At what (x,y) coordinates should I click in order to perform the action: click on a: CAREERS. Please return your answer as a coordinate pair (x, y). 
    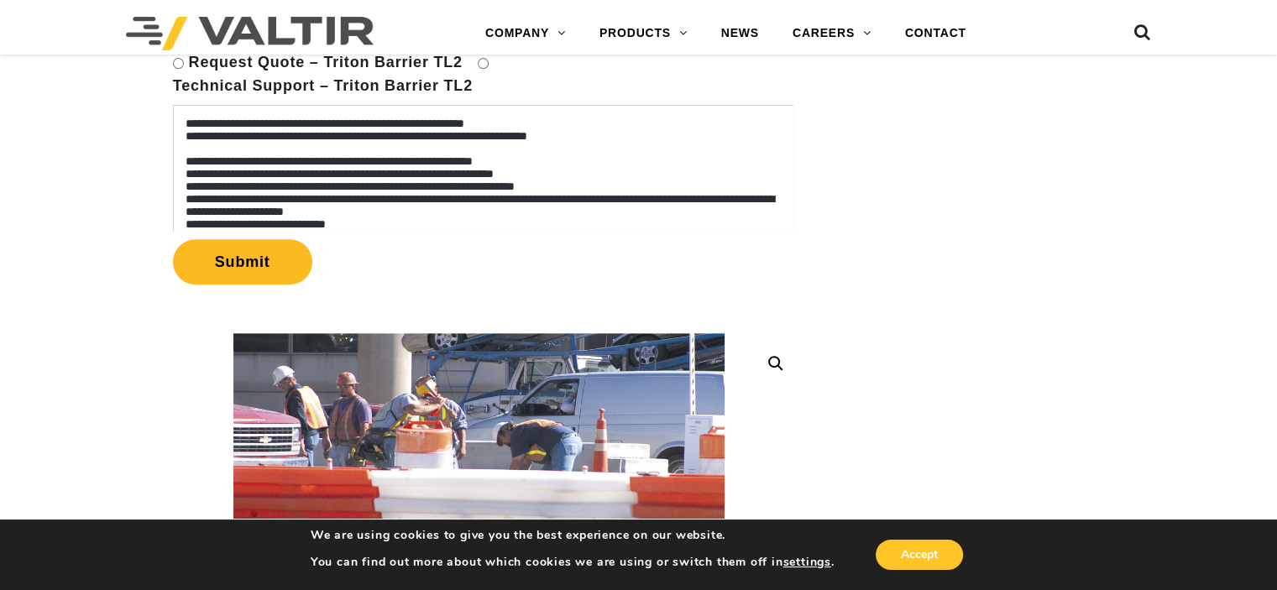
    Looking at the image, I should click on (832, 34).